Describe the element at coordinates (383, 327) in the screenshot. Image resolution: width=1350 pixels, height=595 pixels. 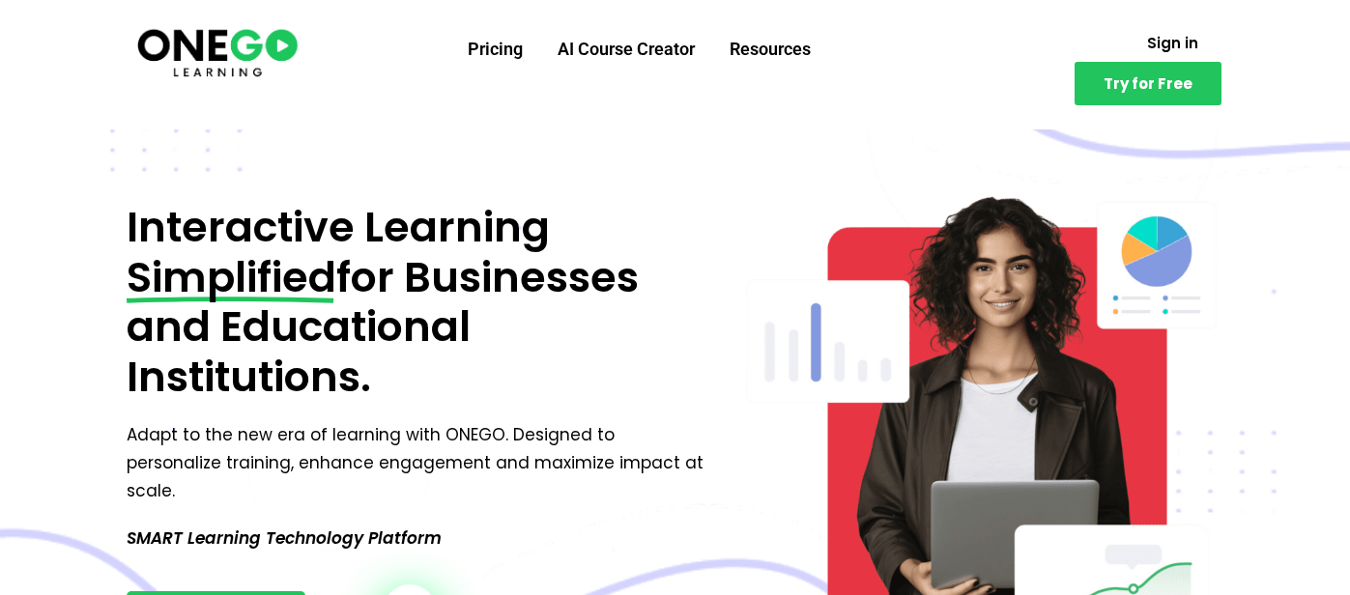
I see `span: for Businesses and Educational Institutions.` at that location.